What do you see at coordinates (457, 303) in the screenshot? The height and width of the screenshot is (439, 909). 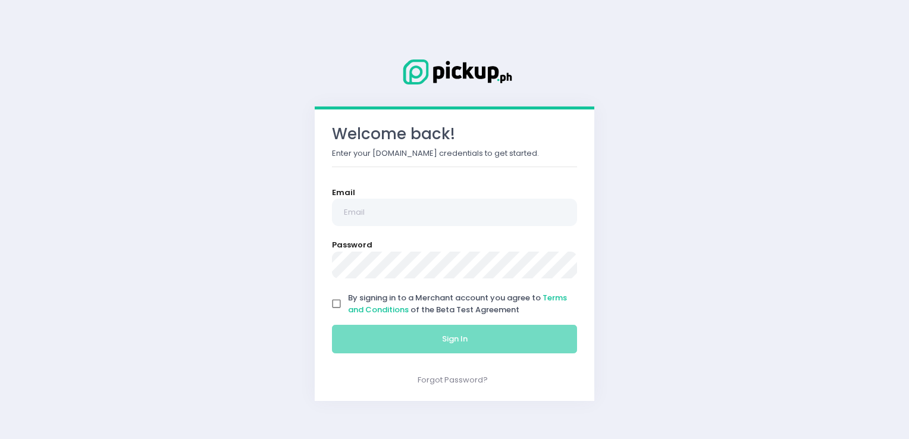 I see `span: By signing in to a Merchant account you agree to of the Beta Test Agreement` at bounding box center [457, 303].